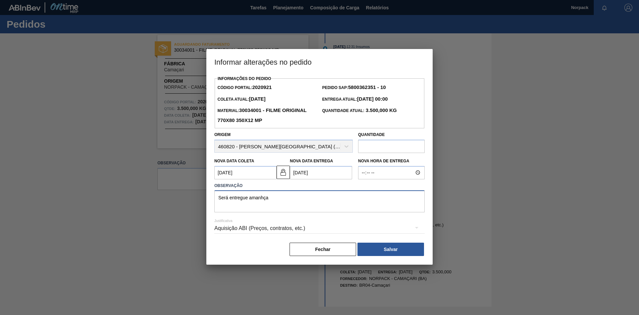 The image size is (639, 315). Describe the element at coordinates (323, 249) in the screenshot. I see `button: Fechar` at that location.